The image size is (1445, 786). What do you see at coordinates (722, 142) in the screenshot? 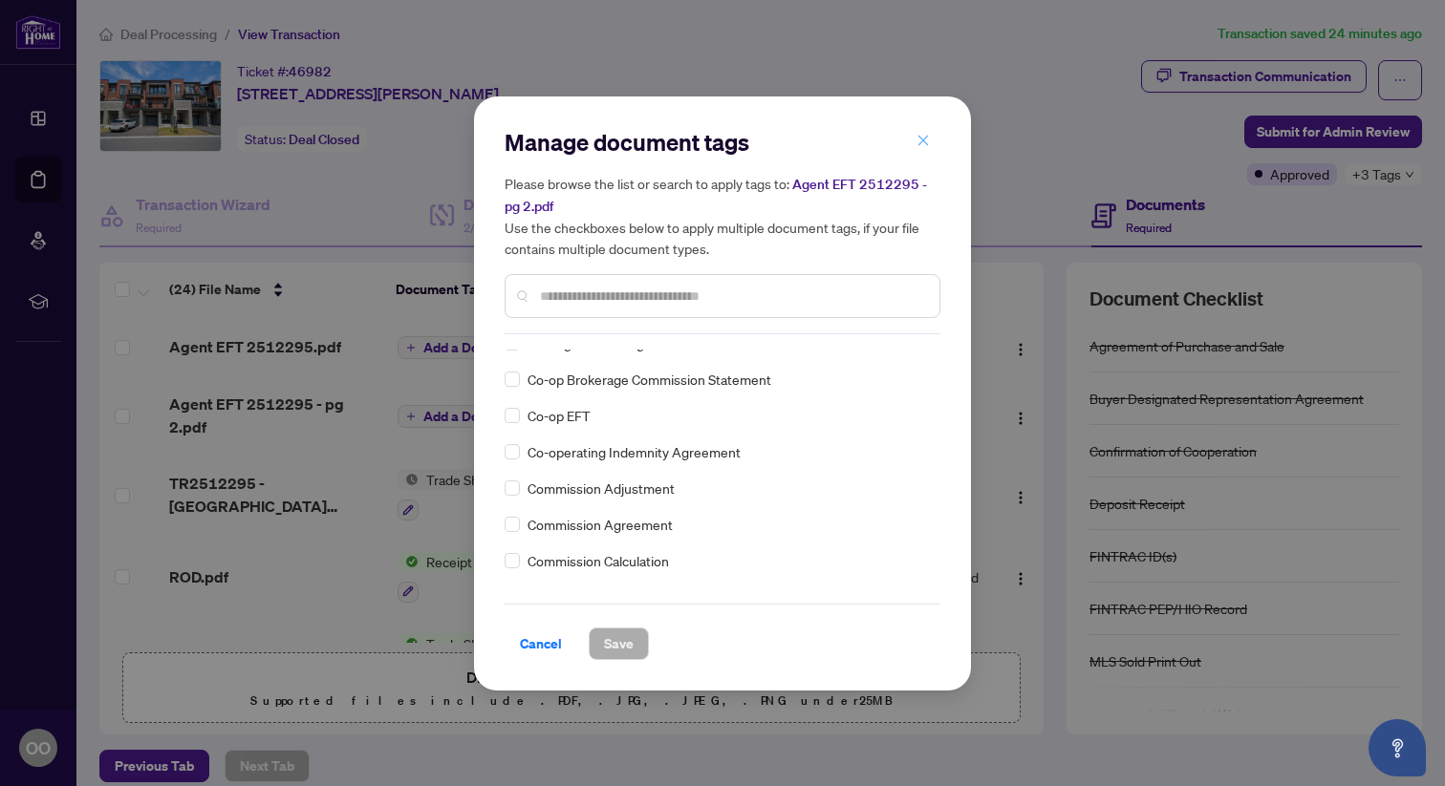
I see `h2: Manage document tags` at bounding box center [722, 142].